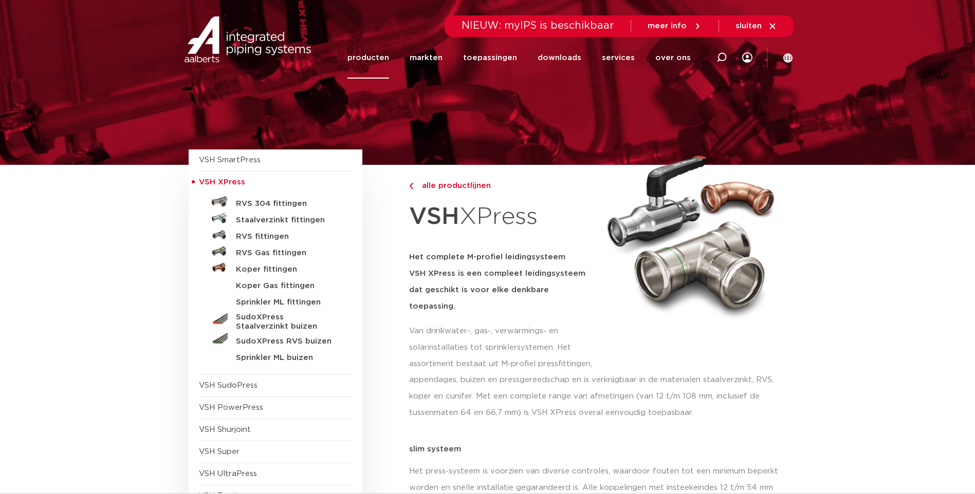 The image size is (975, 494). Describe the element at coordinates (502, 348) in the screenshot. I see `p: Van drinkwater-, gas-, verwarmings- en solarinstallaties tot sprinklersystemen. Het assortiment b...` at that location.